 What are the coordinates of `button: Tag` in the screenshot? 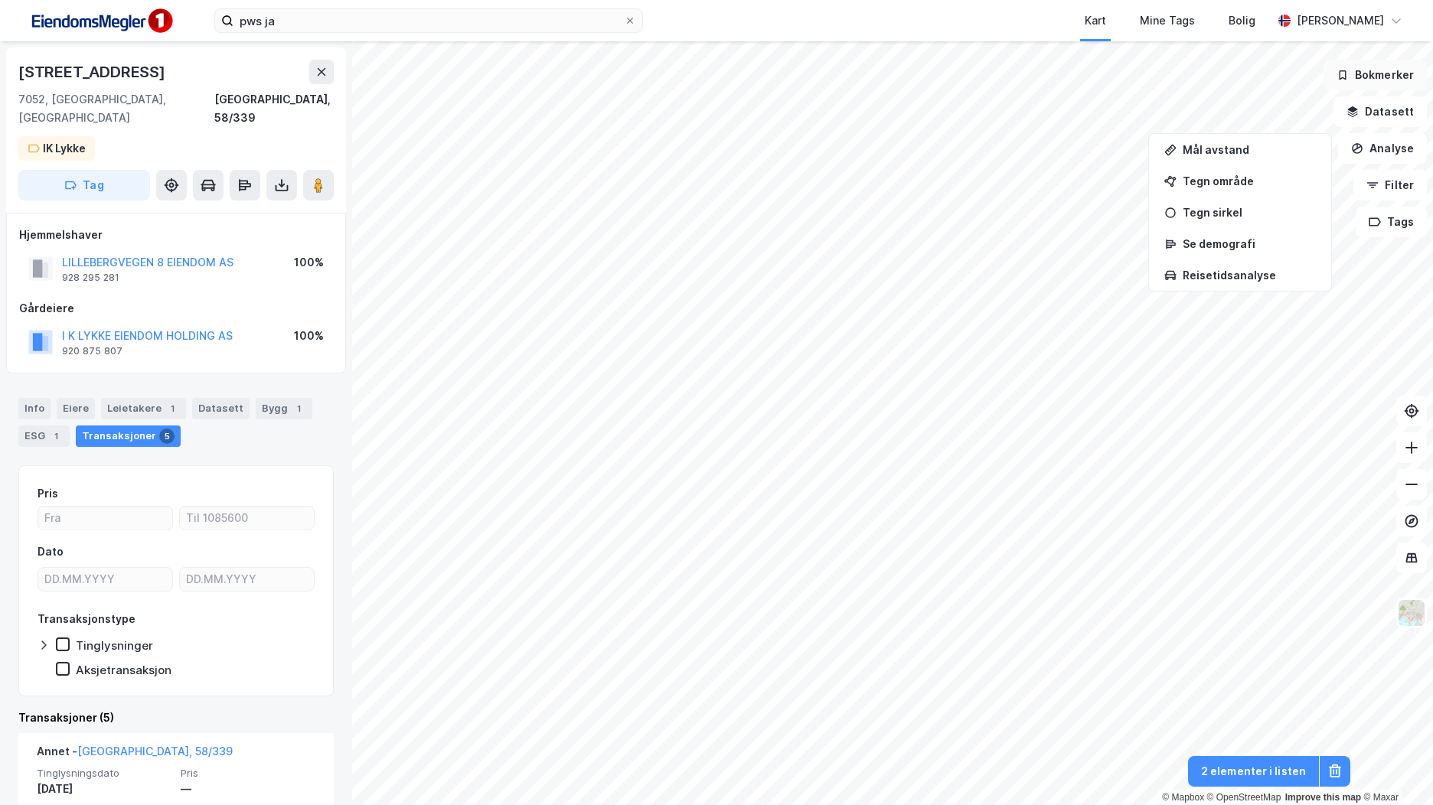 It's located at (84, 185).